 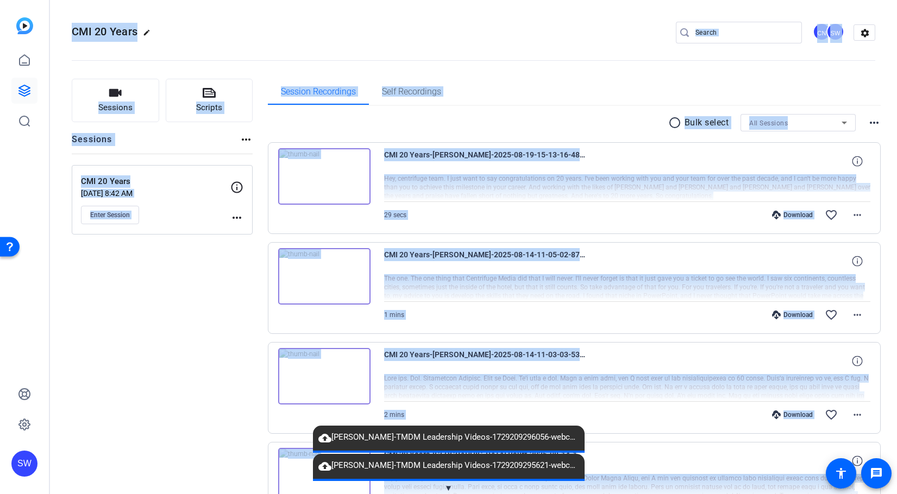 I want to click on span: Scripts, so click(x=209, y=108).